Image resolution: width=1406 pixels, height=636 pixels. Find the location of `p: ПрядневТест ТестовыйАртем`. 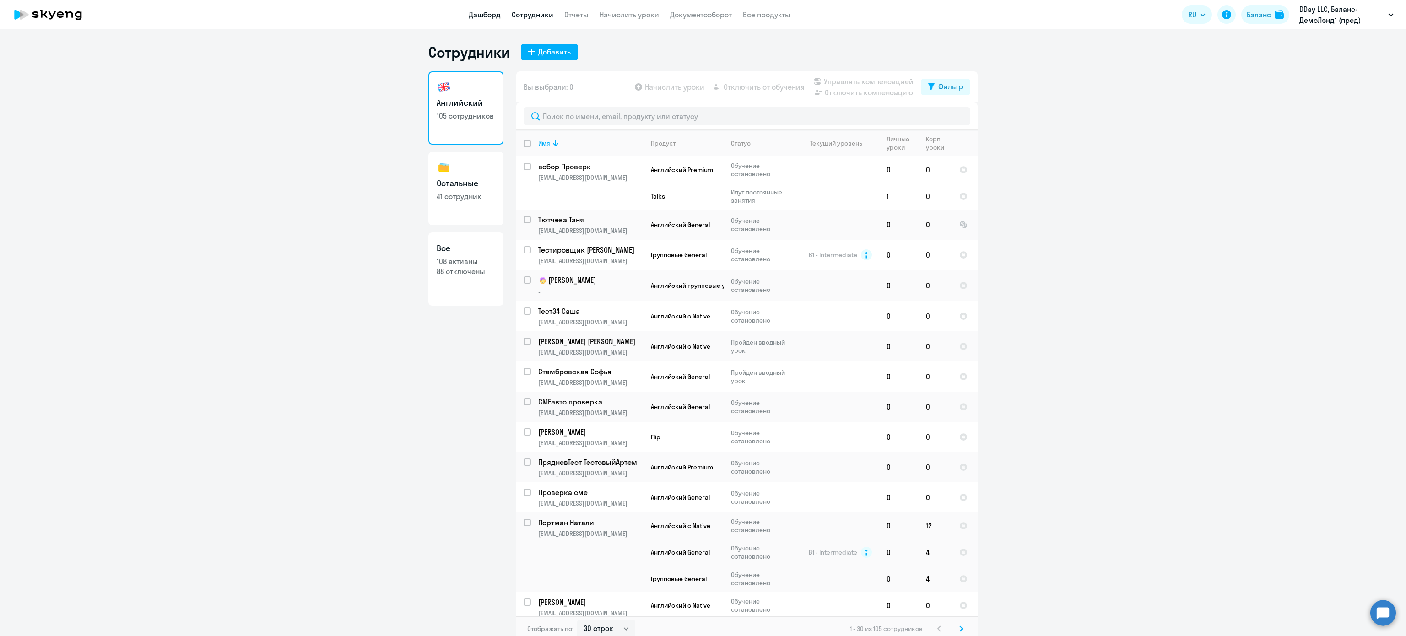

p: ПрядневТест ТестовыйАртем is located at coordinates (590, 462).